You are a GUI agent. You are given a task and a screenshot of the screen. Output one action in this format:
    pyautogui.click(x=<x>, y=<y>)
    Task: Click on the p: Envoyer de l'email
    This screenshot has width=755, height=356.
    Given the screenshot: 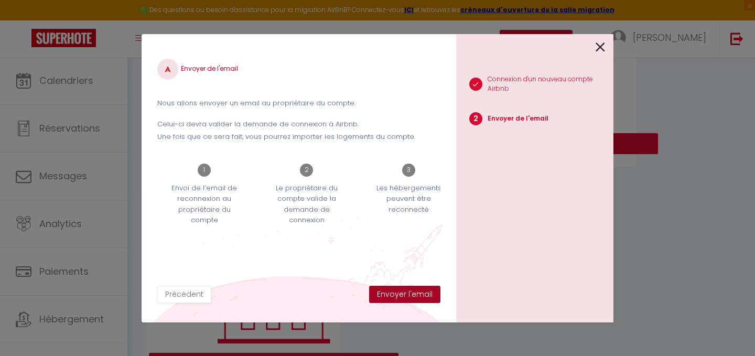 What is the action you would take?
    pyautogui.click(x=518, y=118)
    